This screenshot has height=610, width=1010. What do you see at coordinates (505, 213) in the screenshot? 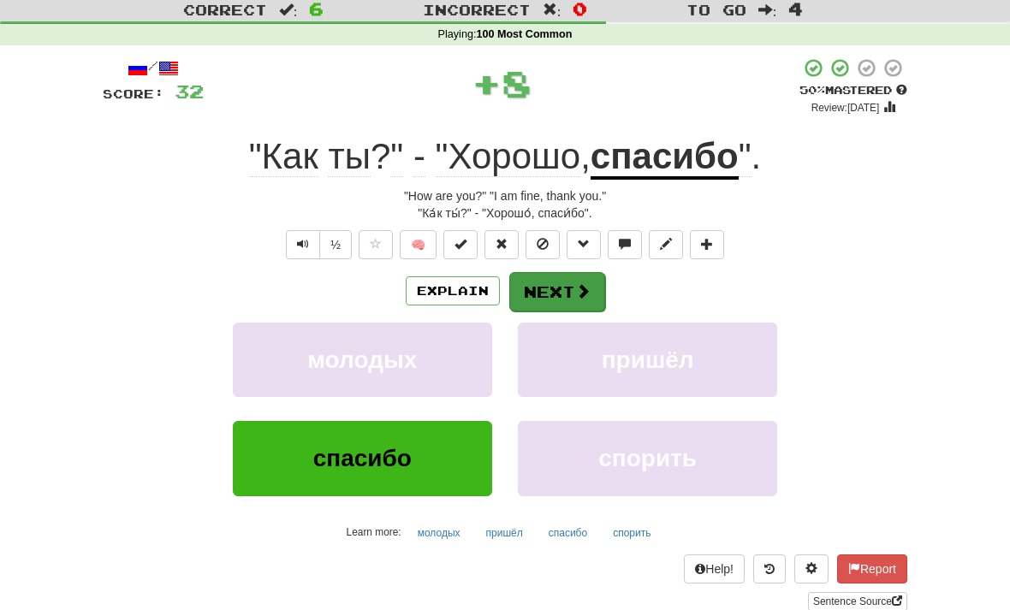
I see `div: "Ка́к ты́?" - "Хорошо́, спаси́бо".` at bounding box center [505, 213].